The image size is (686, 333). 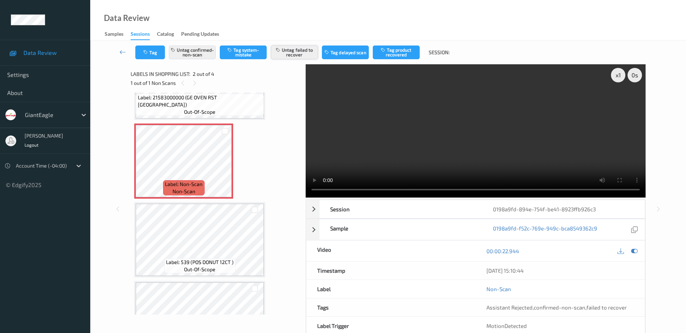 I want to click on div: Pending Updates, so click(x=200, y=35).